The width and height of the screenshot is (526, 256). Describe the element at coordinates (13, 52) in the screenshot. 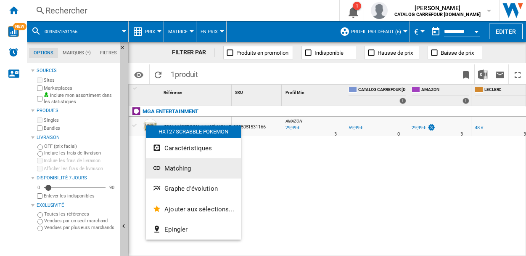

I see `img: alerts-logo.svg` at that location.